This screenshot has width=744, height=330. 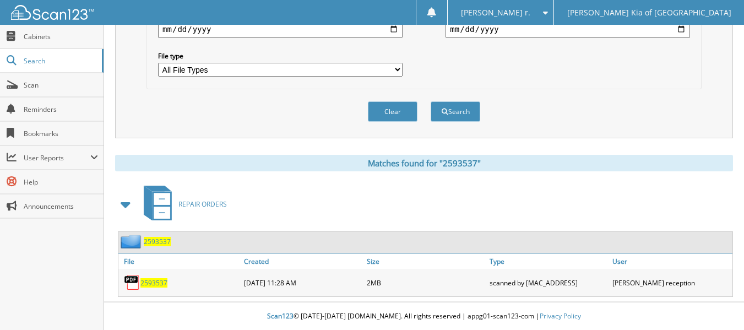 What do you see at coordinates (61, 36) in the screenshot?
I see `span: Cabinets` at bounding box center [61, 36].